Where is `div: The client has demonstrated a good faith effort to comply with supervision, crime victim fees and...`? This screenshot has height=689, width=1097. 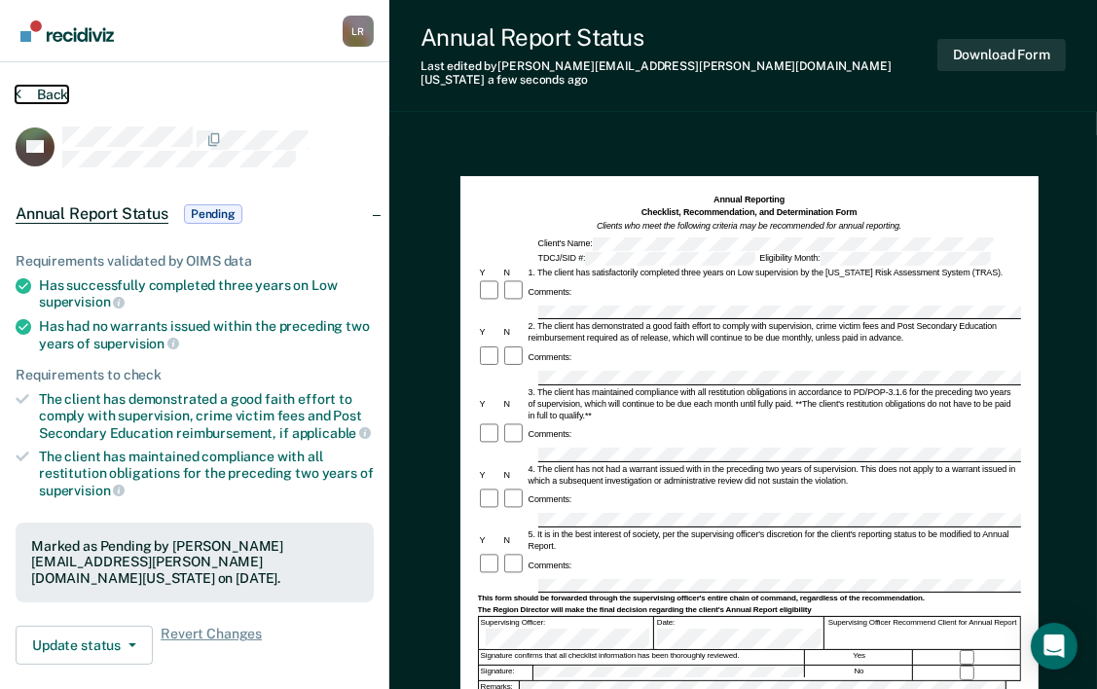
div: The client has demonstrated a good faith effort to comply with supervision, crime victim fees and... is located at coordinates (206, 416).